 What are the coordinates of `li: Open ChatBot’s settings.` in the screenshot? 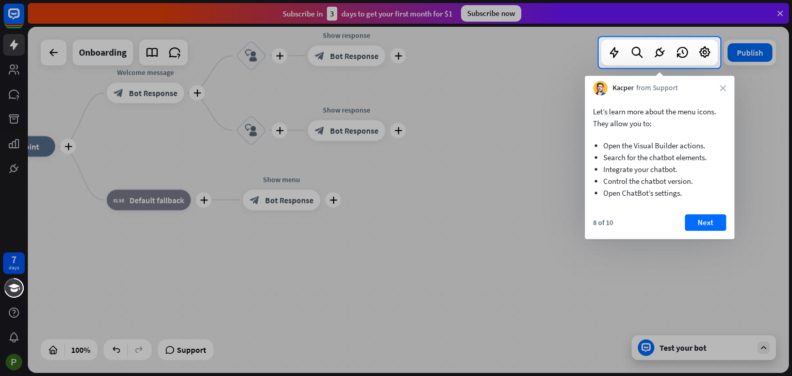 It's located at (659, 193).